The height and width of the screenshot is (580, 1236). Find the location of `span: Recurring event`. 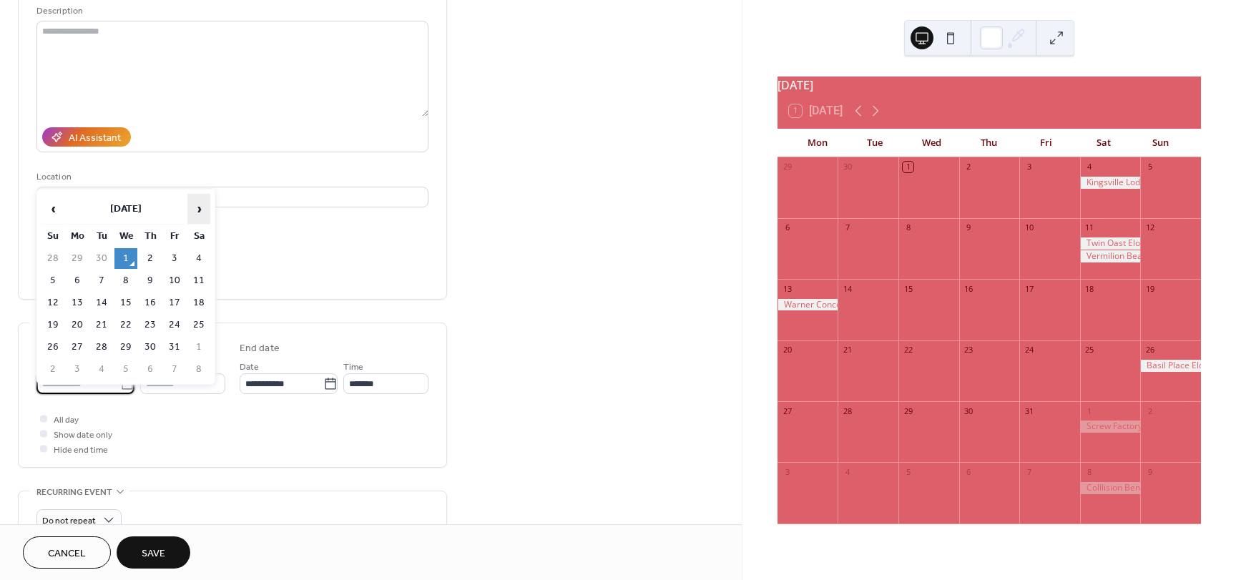

span: Recurring event is located at coordinates (74, 492).